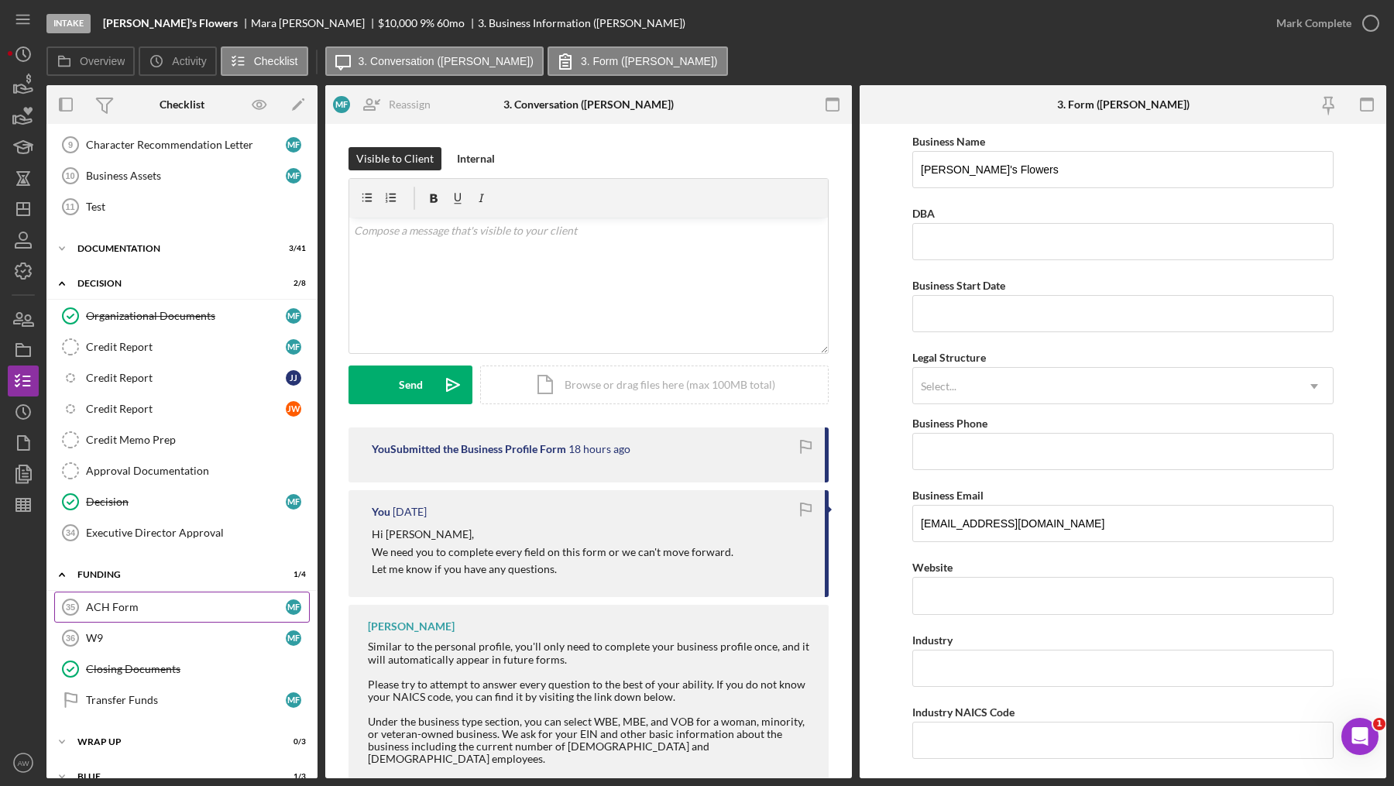 Image resolution: width=1394 pixels, height=786 pixels. What do you see at coordinates (932, 640) in the screenshot?
I see `label: Industry` at bounding box center [932, 640].